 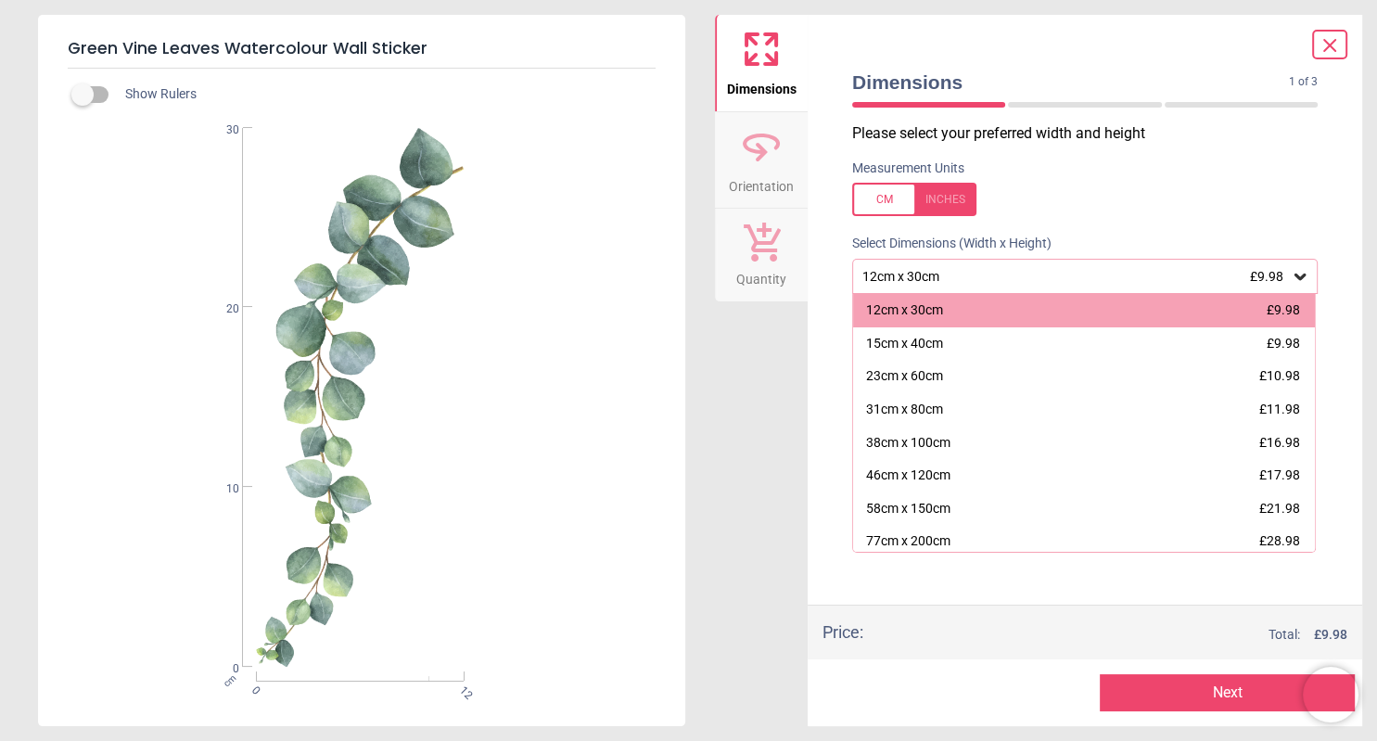 I want to click on span: 9.98, so click(x=1335, y=634).